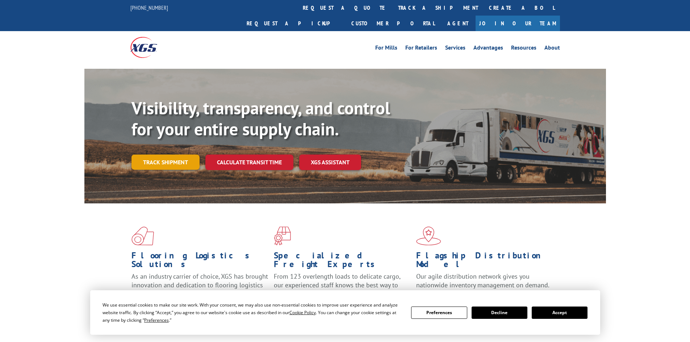 Image resolution: width=690 pixels, height=342 pixels. What do you see at coordinates (252, 312) in the screenshot?
I see `div: We use essential cookies to make our site work. With your consent, we may also use non-essential ...` at bounding box center [252, 312].